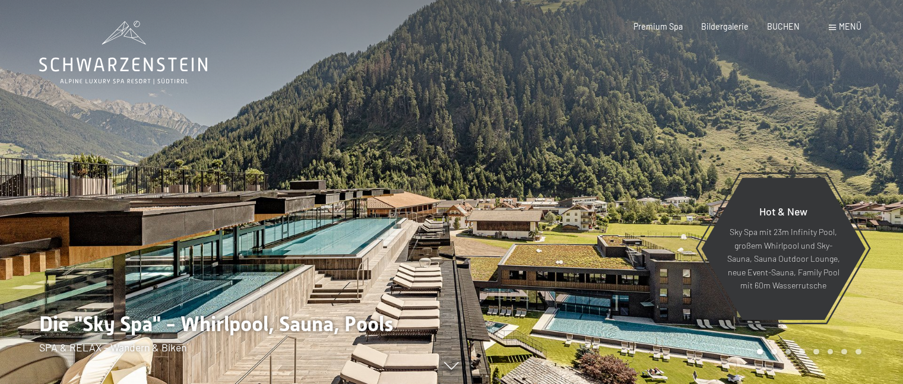  I want to click on div: Carousel Page 7, so click(844, 352).